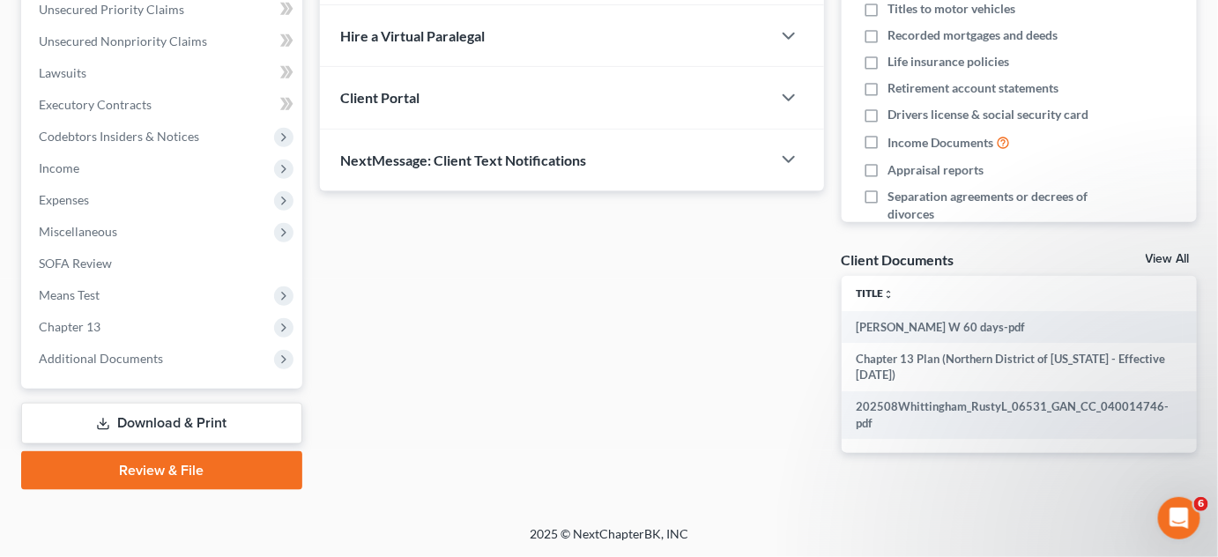 Image resolution: width=1218 pixels, height=557 pixels. I want to click on span: Retirement account statements, so click(973, 88).